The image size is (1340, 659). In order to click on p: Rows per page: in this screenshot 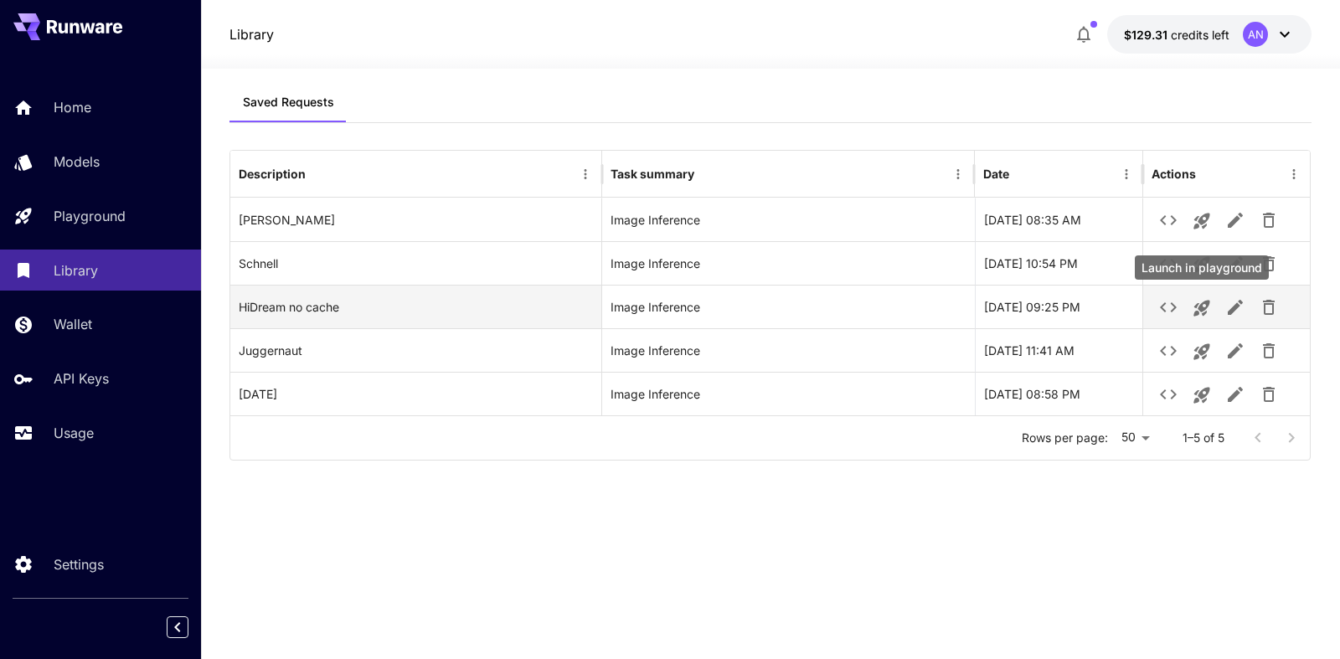, I will do `click(1065, 438)`.